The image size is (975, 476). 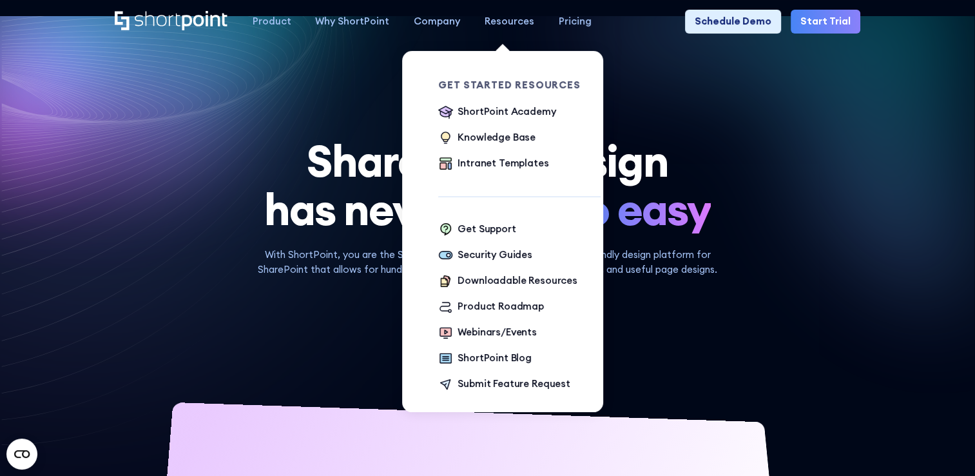 What do you see at coordinates (509, 22) in the screenshot?
I see `a: Resources` at bounding box center [509, 22].